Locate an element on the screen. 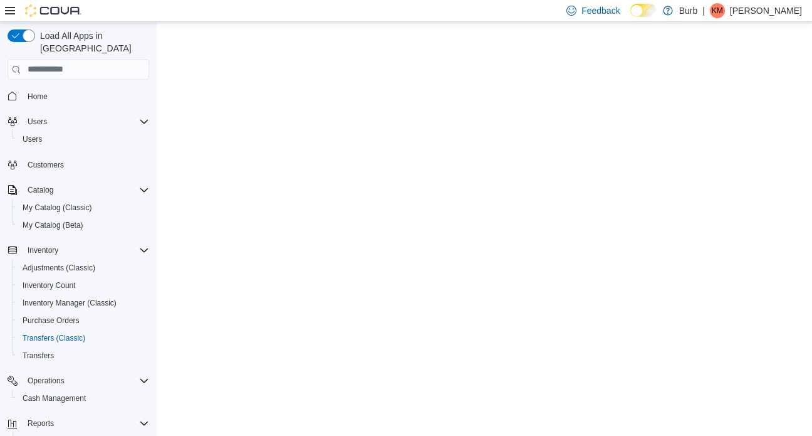  a: My Catalog (Beta) is located at coordinates (53, 225).